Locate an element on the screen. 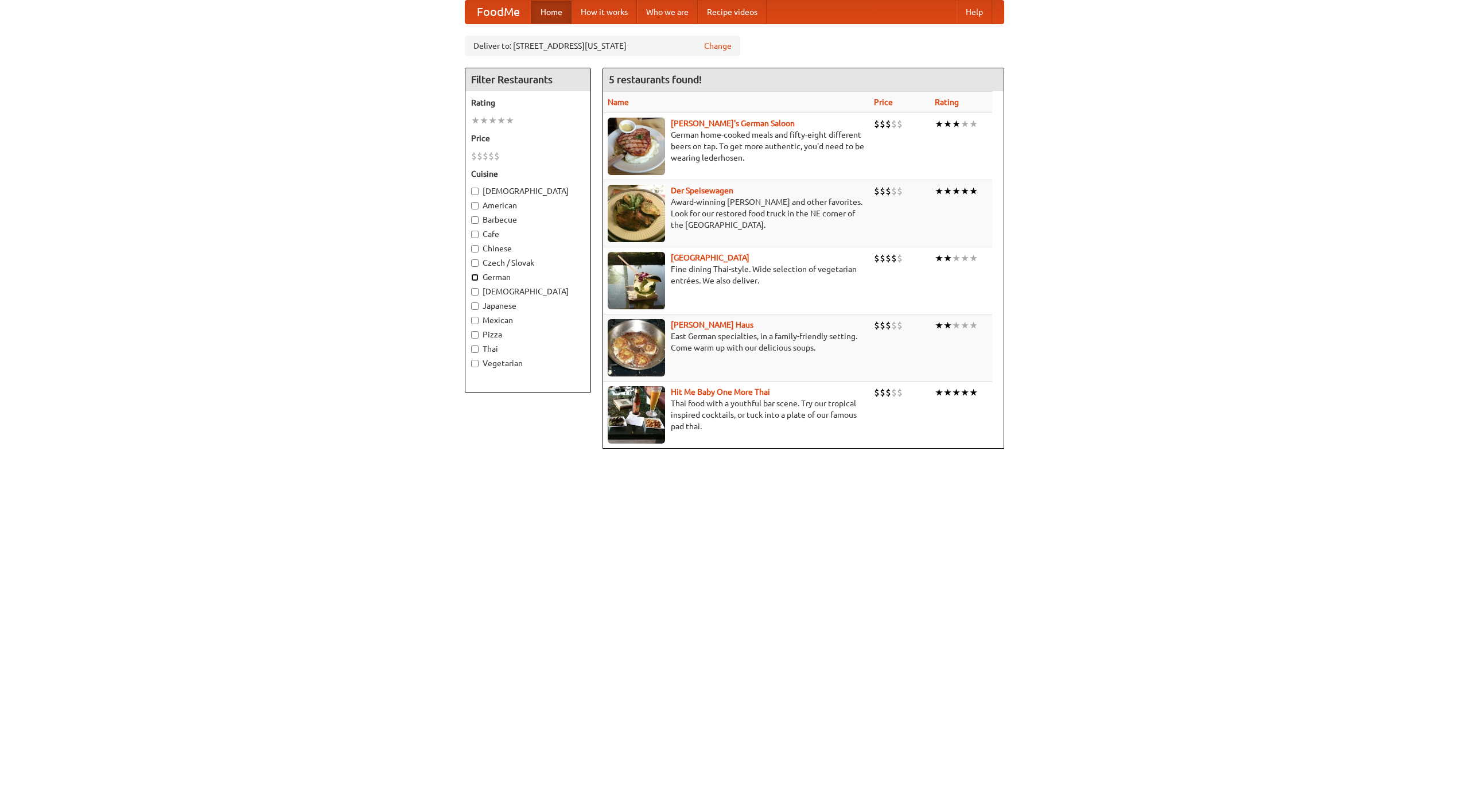 This screenshot has width=1469, height=812. input: Thai is located at coordinates (475, 349).